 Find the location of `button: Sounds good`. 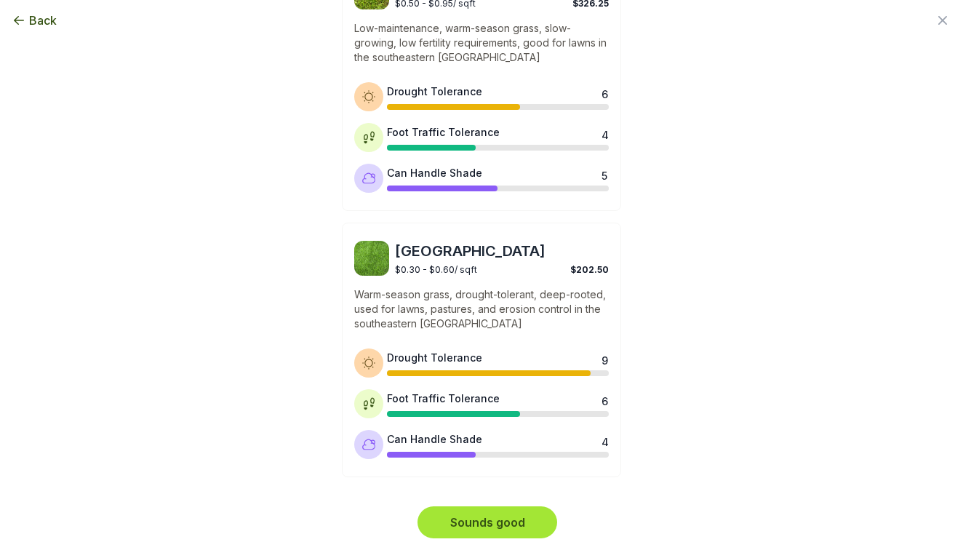

button: Sounds good is located at coordinates (487, 522).